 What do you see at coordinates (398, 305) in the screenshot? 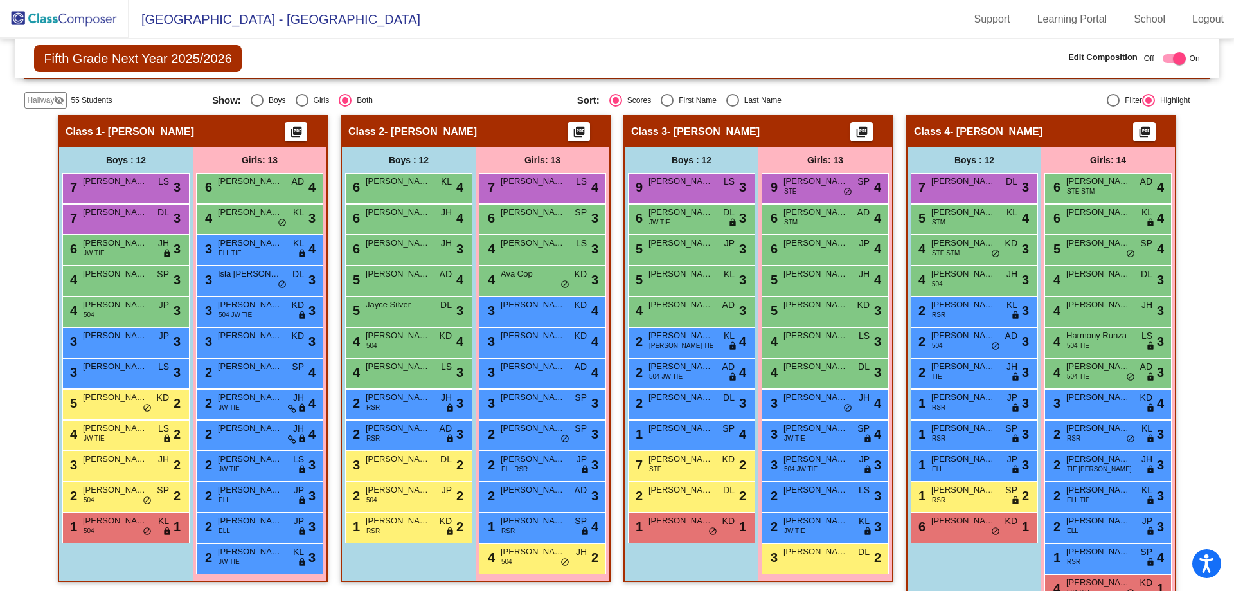
I see `span: Jayce Silver` at bounding box center [398, 305].